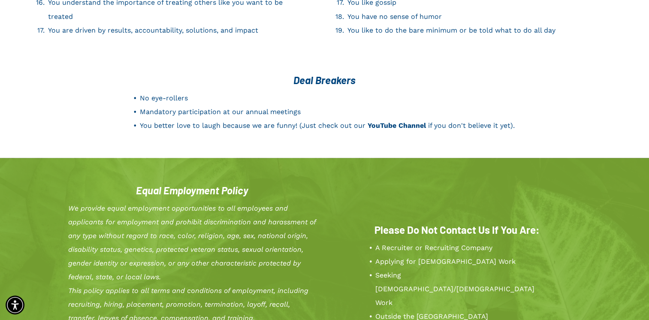 The height and width of the screenshot is (320, 649). What do you see at coordinates (192, 190) in the screenshot?
I see `span: Equal Employment Policy` at bounding box center [192, 190].